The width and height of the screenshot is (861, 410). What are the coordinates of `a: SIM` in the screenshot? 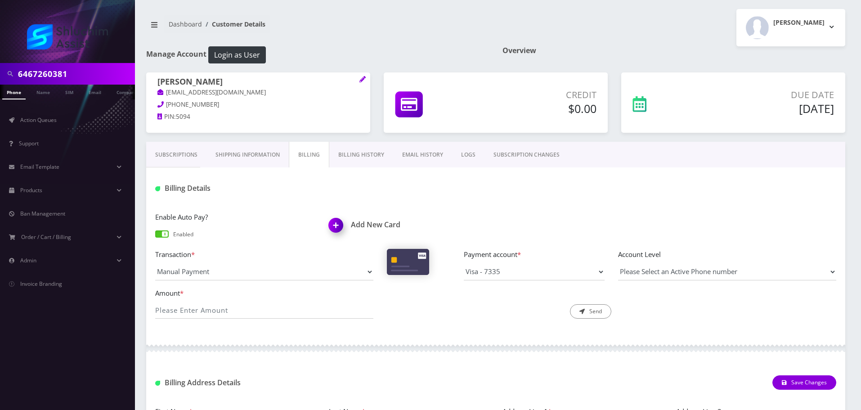 It's located at (69, 91).